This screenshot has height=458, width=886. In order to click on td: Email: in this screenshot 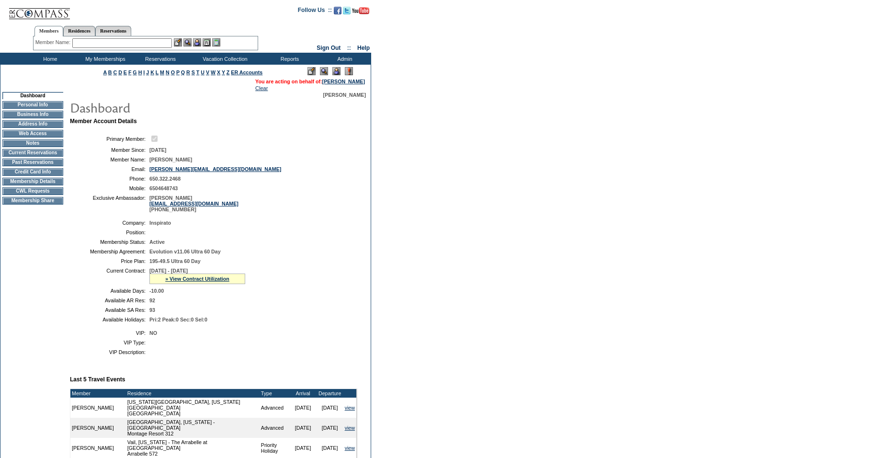, I will do `click(110, 169)`.